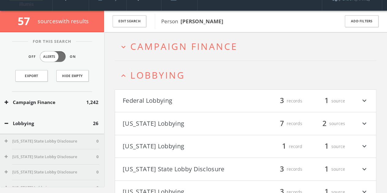 Image resolution: width=387 pixels, height=193 pixels. I want to click on button: Edit Search, so click(129, 21).